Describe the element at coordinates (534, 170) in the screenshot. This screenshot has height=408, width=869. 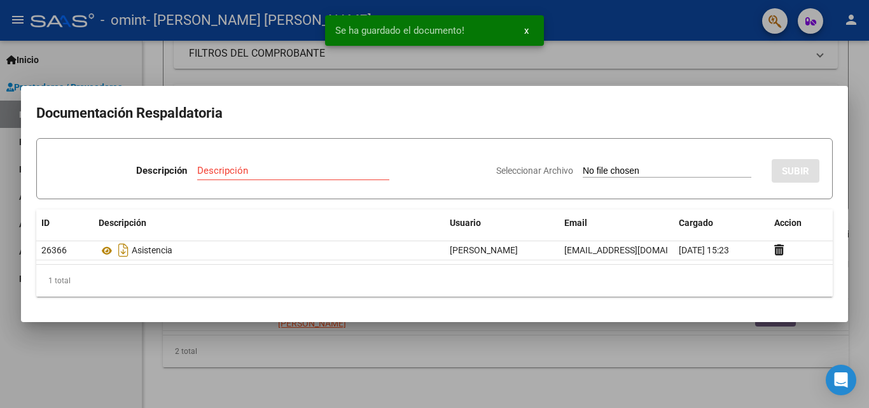
I see `span: Seleccionar Archivo` at that location.